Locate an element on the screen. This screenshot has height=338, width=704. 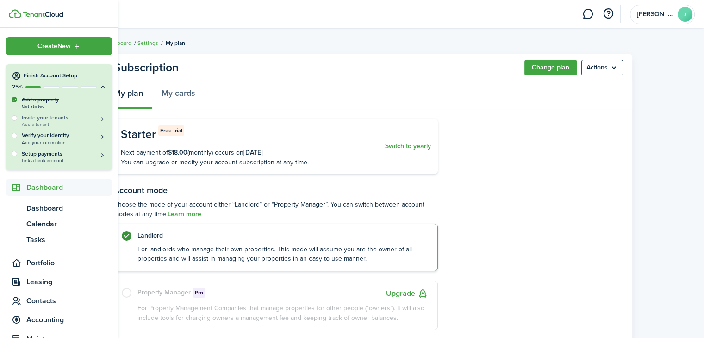
settings-fieldset-description: Choose the mode of your account either “Landlord” or “Property Manager”. You can switch between a... is located at coordinates (276, 209).